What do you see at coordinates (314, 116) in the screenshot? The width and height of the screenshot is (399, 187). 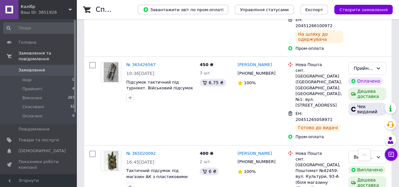 I see `span: ЕН: 20451265058971` at bounding box center [314, 116].